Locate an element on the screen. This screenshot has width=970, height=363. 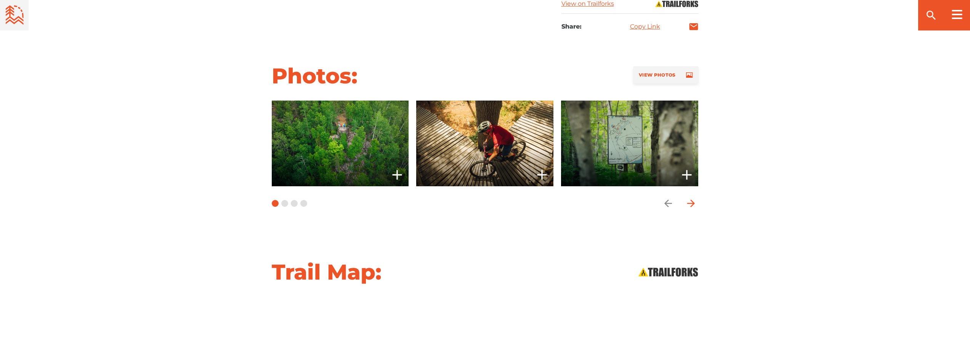
div: Carousel Navigation is located at coordinates (679, 203).